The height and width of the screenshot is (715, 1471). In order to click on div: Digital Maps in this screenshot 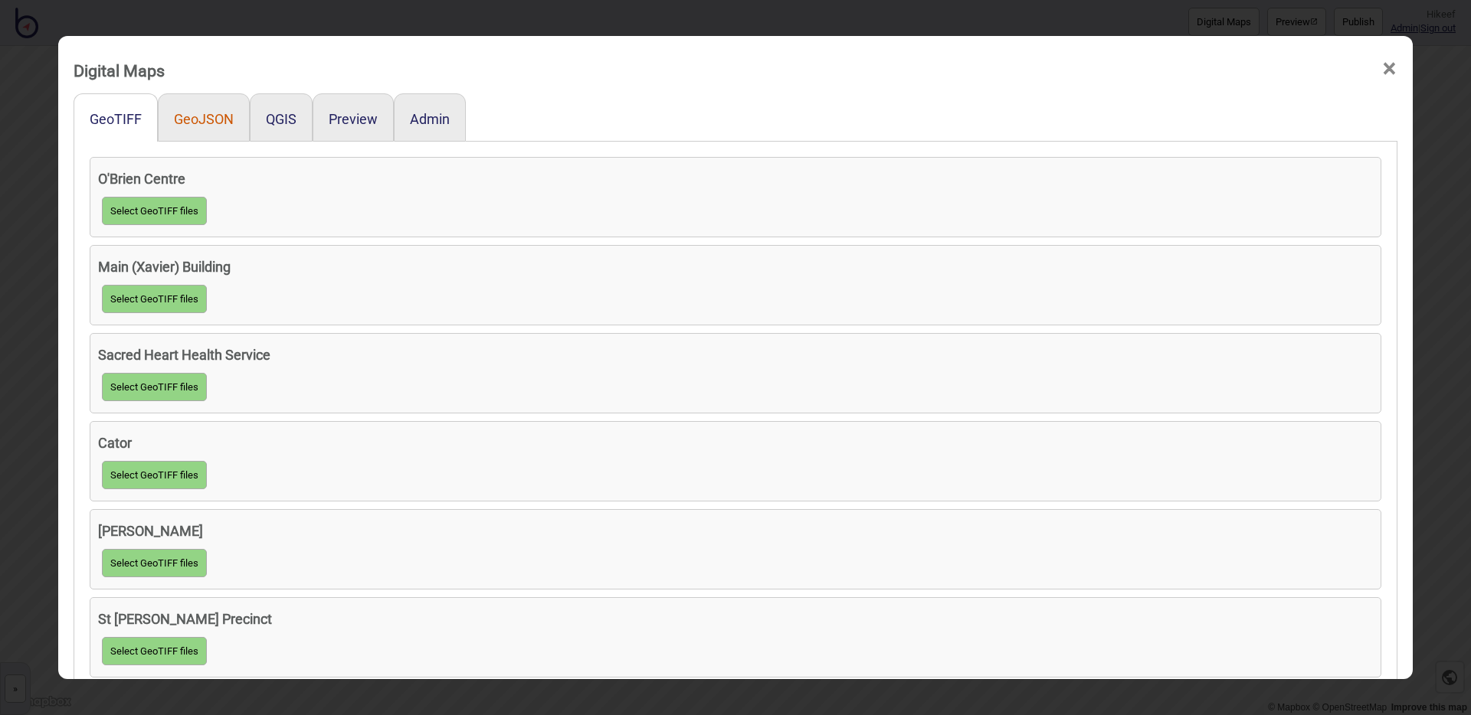, I will do `click(119, 70)`.